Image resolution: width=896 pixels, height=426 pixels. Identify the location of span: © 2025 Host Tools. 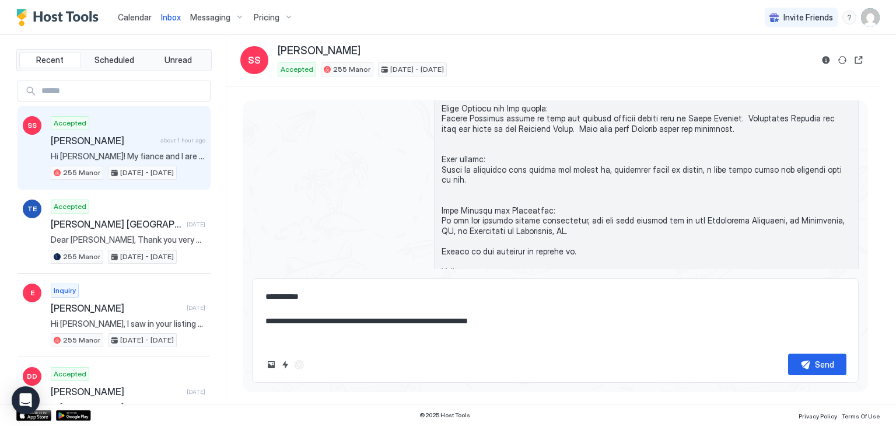
(444, 415).